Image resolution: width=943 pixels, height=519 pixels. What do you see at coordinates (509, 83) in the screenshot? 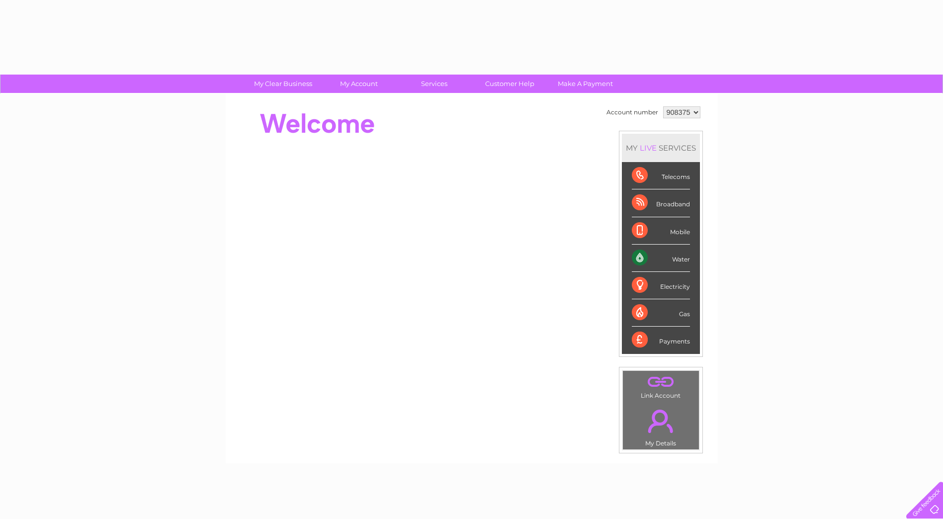
I see `a: Customer Help` at bounding box center [509, 83].